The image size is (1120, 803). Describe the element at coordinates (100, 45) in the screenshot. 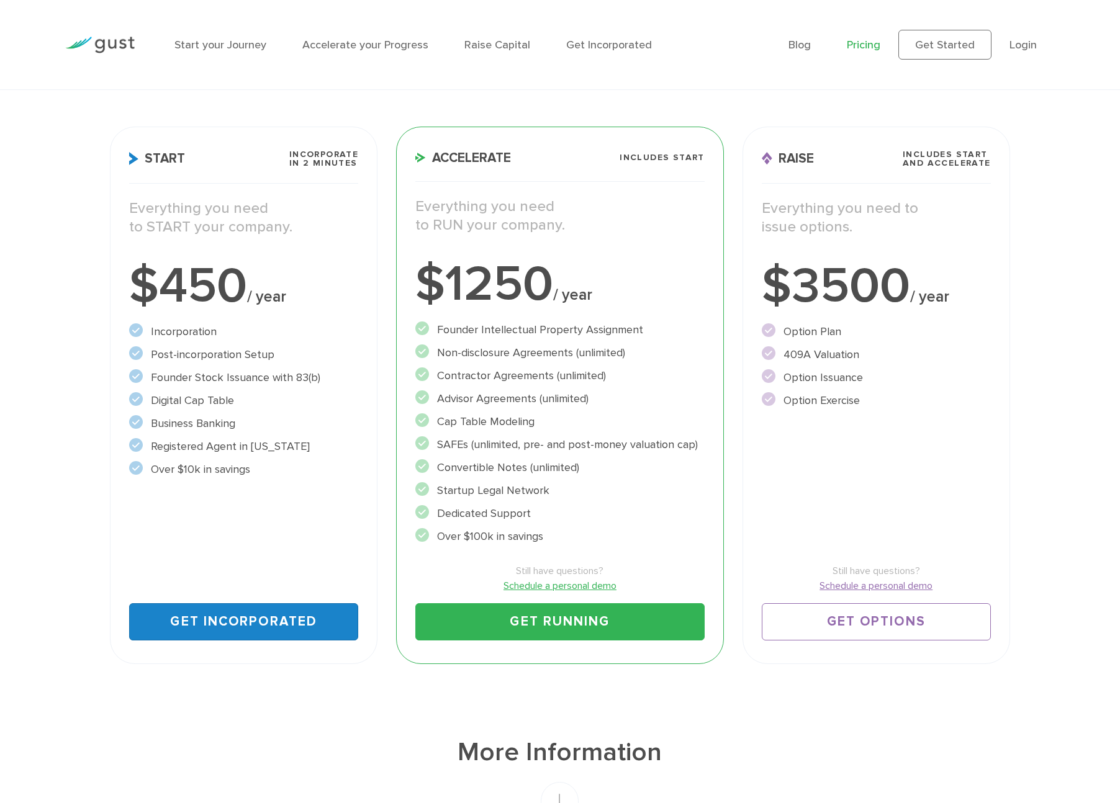

I see `img: Gust Logo` at that location.